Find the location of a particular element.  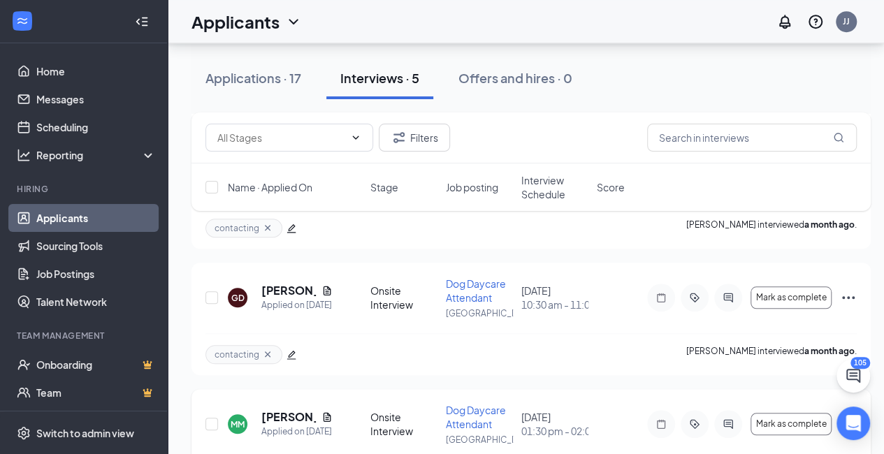

div: Team Management is located at coordinates (85, 335).